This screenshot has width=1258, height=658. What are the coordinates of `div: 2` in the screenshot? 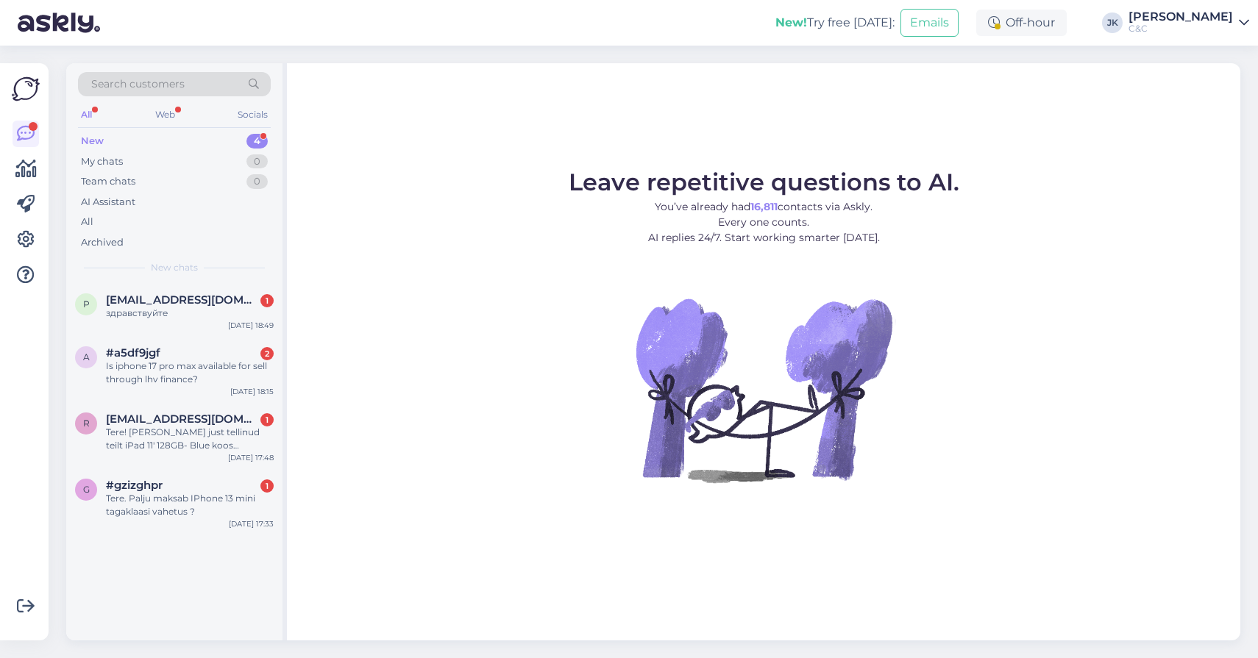 It's located at (267, 354).